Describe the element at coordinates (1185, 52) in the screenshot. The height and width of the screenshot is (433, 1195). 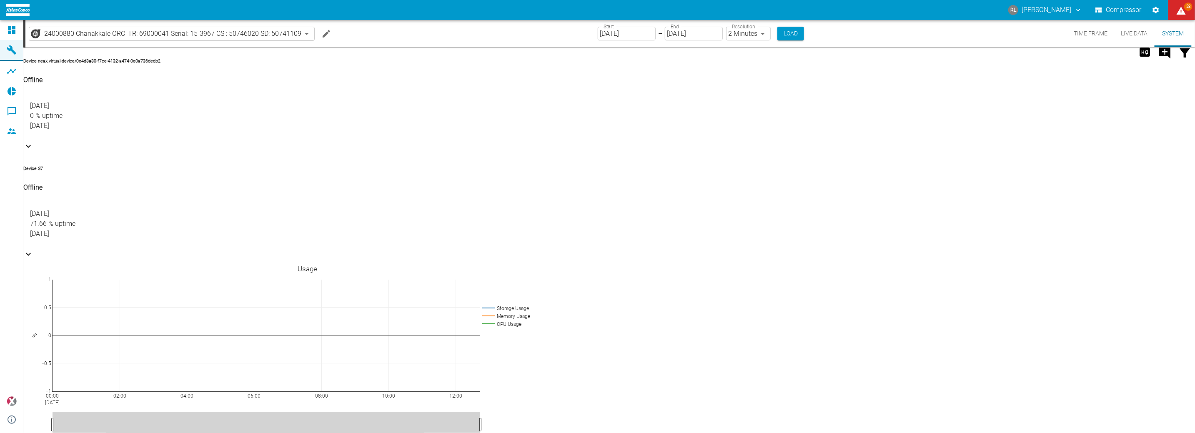
I see `button: Filter Chart Data` at that location.